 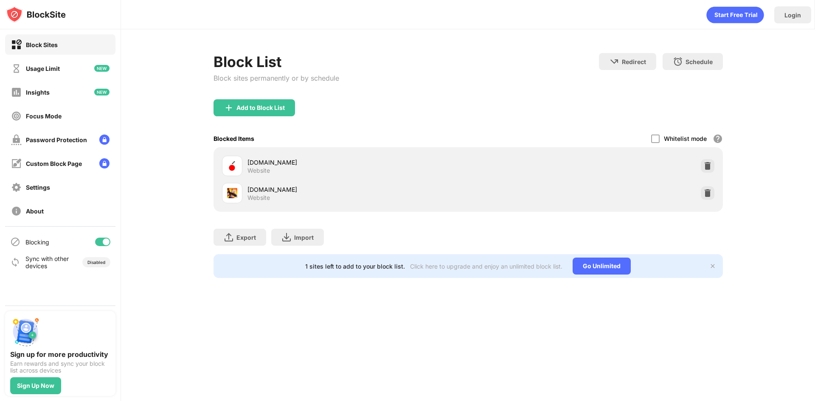 I want to click on img: focus-off.svg, so click(x=16, y=116).